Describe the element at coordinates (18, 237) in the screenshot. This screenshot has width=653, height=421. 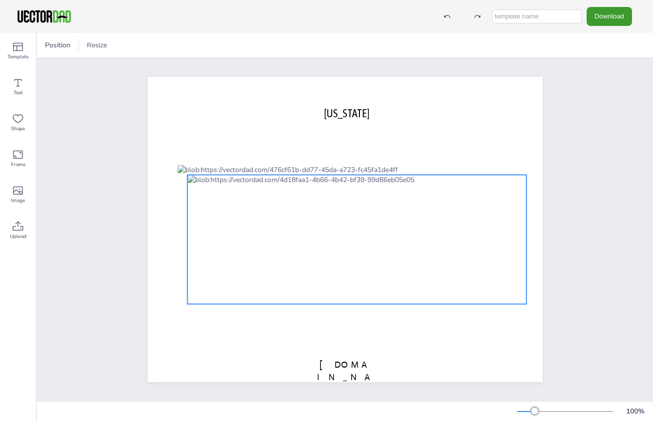
I see `span: Upload` at that location.